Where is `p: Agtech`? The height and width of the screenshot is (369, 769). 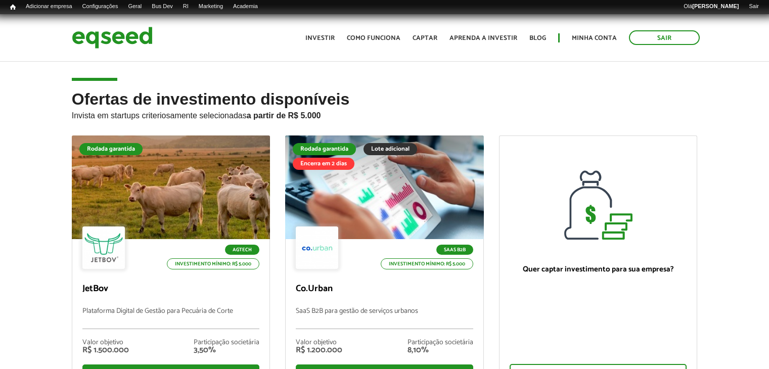 p: Agtech is located at coordinates (242, 250).